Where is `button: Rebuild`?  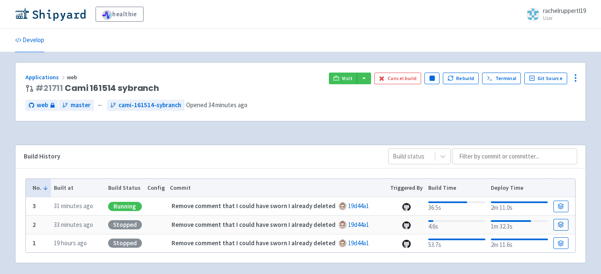
button: Rebuild is located at coordinates (461, 79).